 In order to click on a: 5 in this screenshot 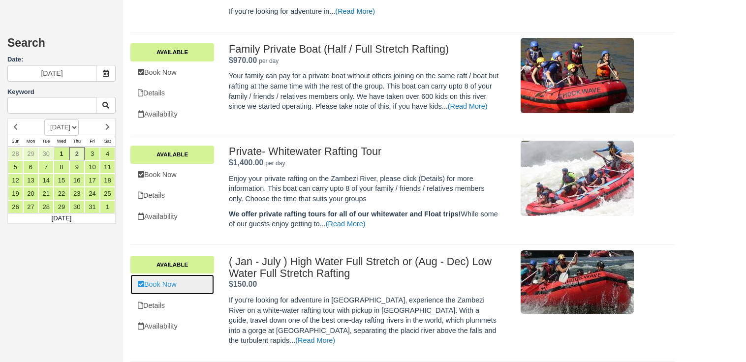, I will do `click(15, 167)`.